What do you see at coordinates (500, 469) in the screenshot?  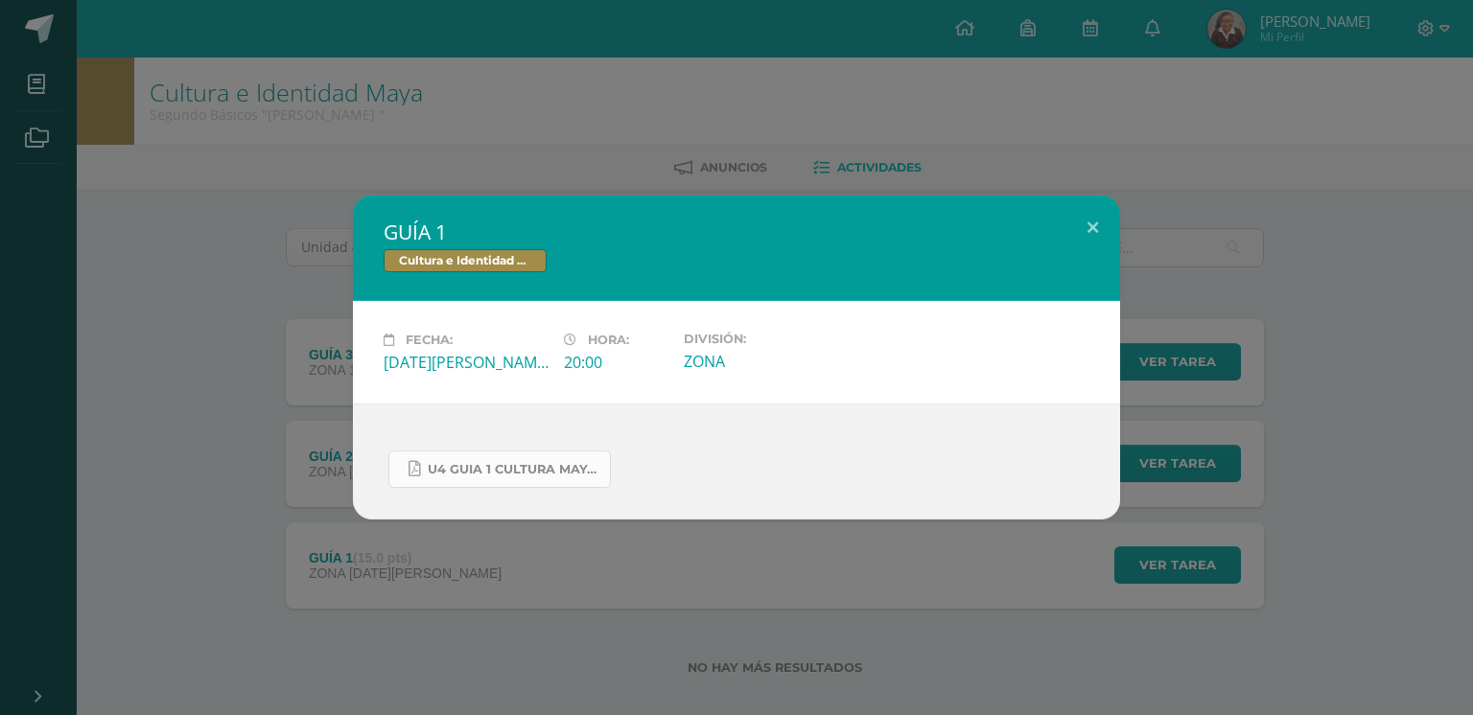 I see `a: U4 GUIA 1 CULTURA MAYA BASICOS.pdf` at bounding box center [500, 469].